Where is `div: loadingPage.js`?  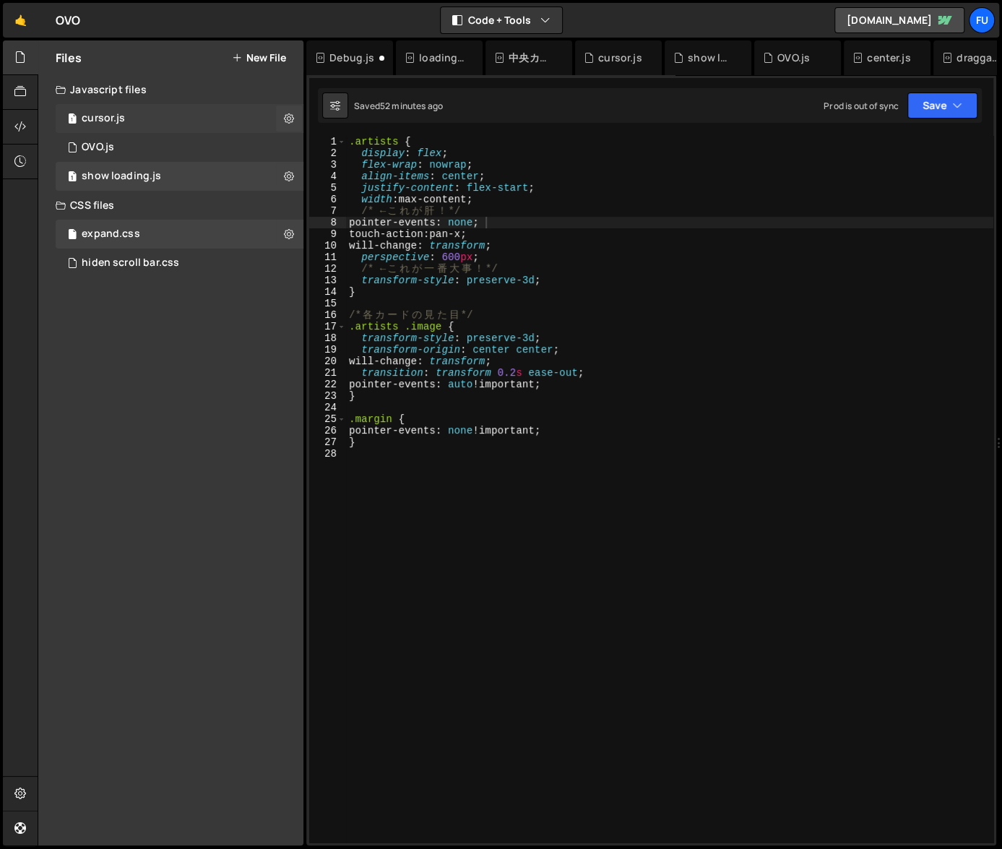
div: loadingPage.js is located at coordinates (442, 58).